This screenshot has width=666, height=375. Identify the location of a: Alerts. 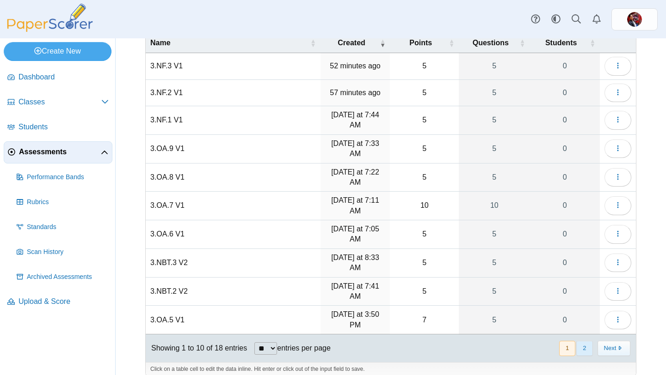
(596, 19).